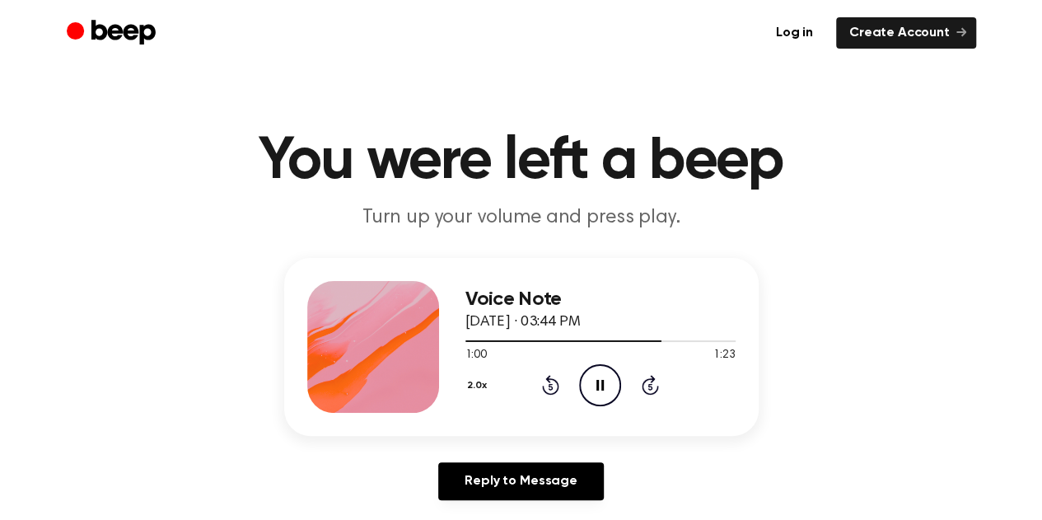  I want to click on a: Reply to Message, so click(520, 481).